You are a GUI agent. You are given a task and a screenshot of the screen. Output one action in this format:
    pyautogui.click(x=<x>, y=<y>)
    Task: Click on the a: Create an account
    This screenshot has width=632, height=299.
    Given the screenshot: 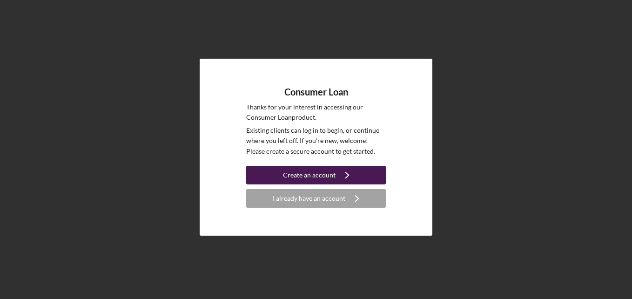 What is the action you would take?
    pyautogui.click(x=316, y=176)
    